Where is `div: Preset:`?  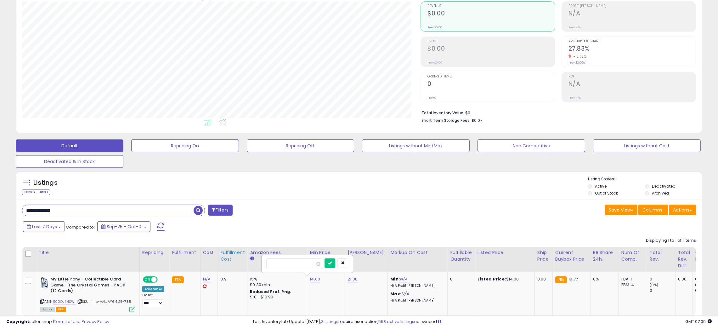 div: Preset: is located at coordinates (153, 300).